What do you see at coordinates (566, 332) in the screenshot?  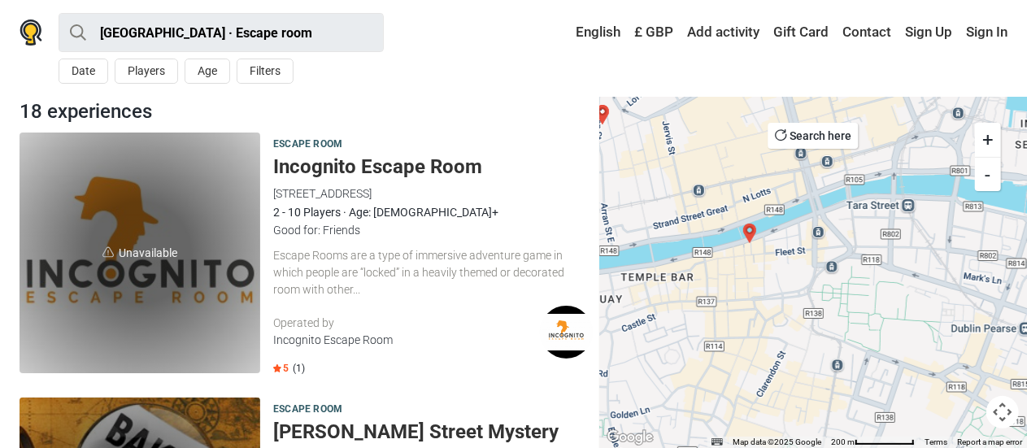 I see `img: Incognito Escape Room` at bounding box center [566, 332].